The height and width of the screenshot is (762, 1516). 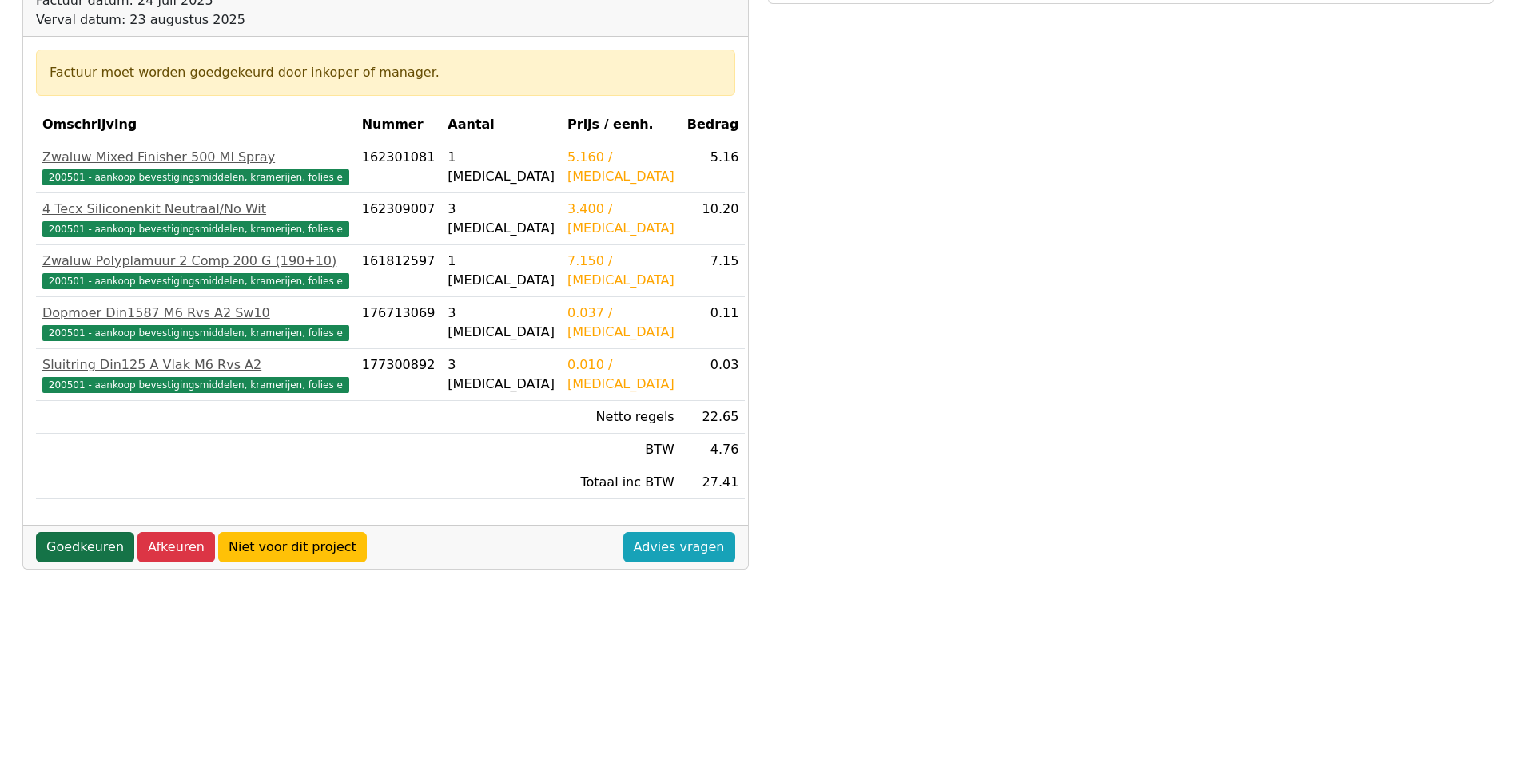 I want to click on td: Netto regels, so click(x=621, y=417).